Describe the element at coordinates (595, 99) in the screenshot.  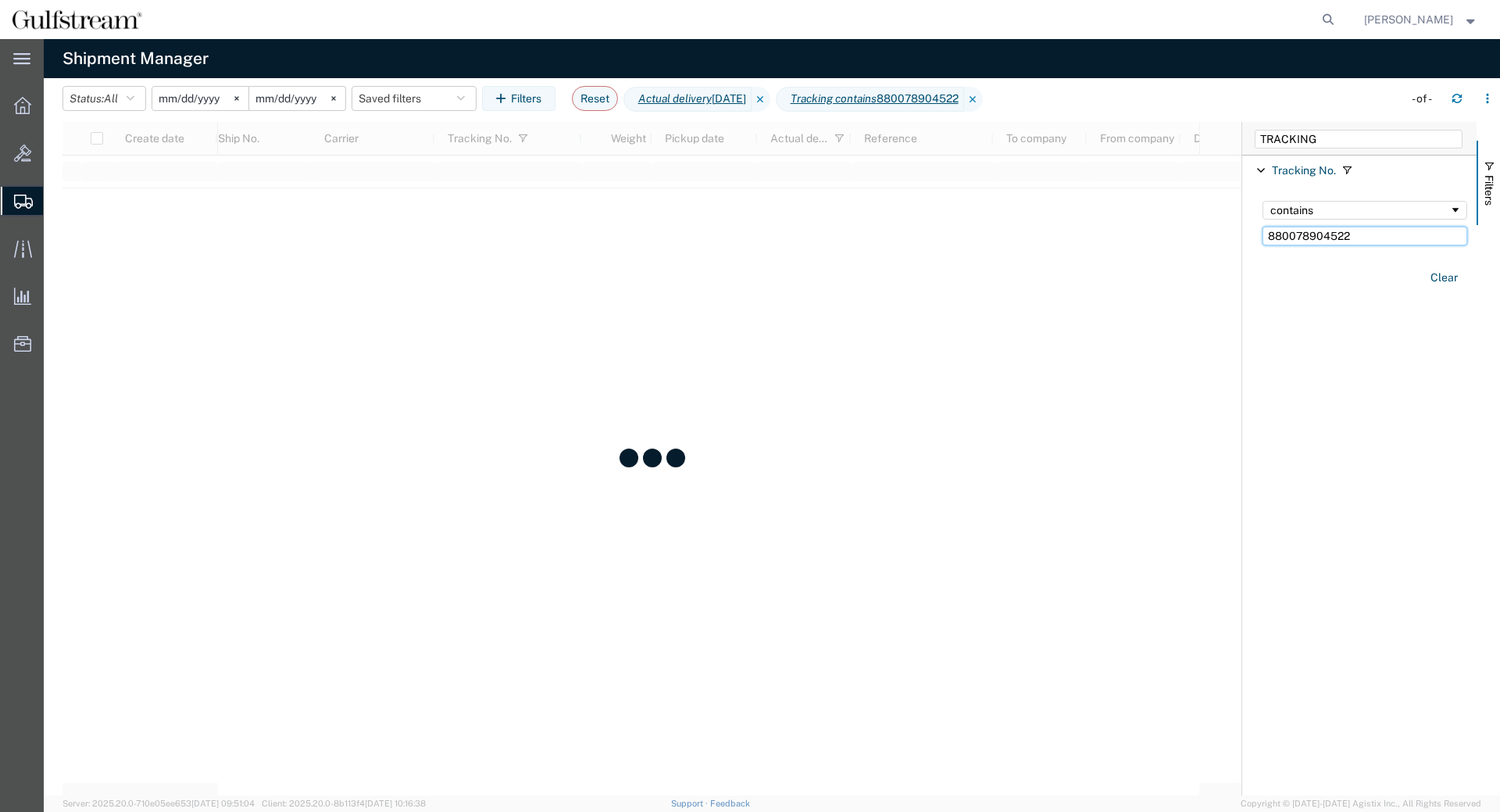
I see `button: Reset` at that location.